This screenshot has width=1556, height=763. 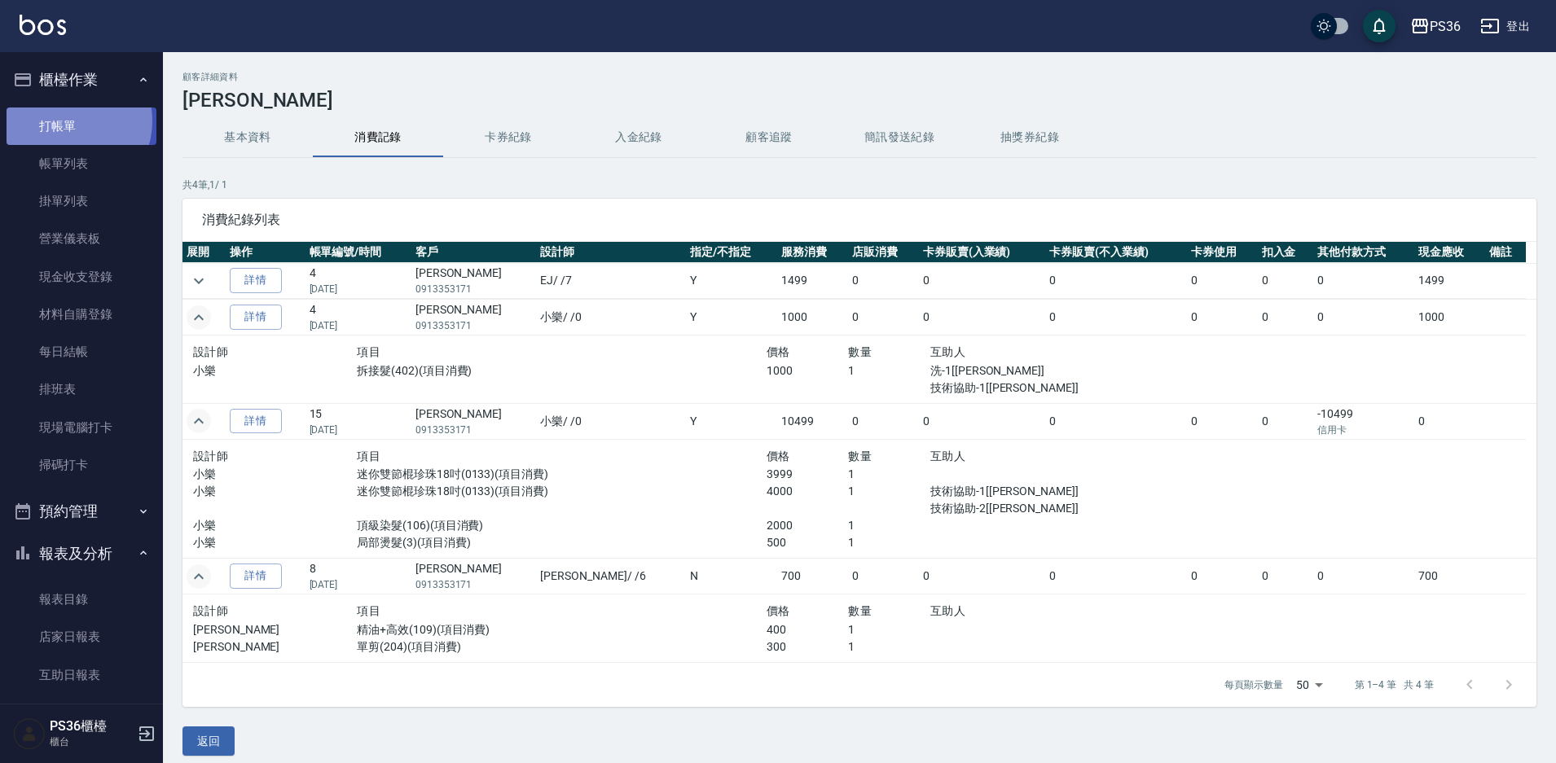 I want to click on a: 現場電腦打卡, so click(x=81, y=428).